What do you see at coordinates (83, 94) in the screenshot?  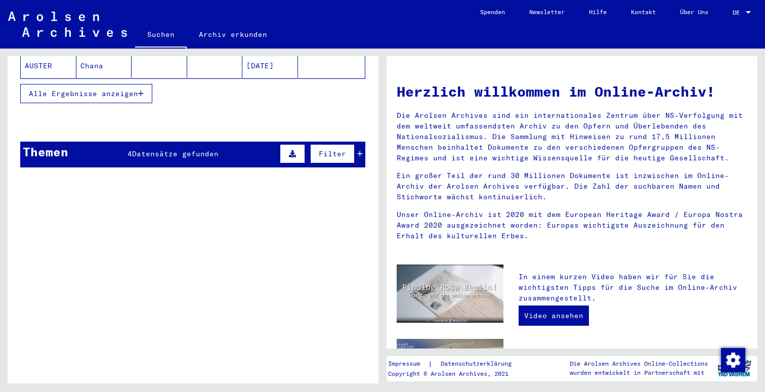 I see `span: Alle Ergebnisse anzeigen` at bounding box center [83, 94].